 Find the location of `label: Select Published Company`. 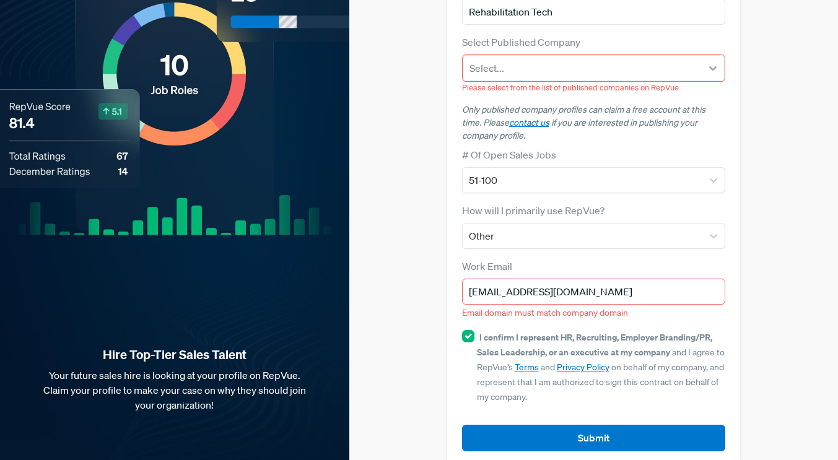

label: Select Published Company is located at coordinates (521, 42).